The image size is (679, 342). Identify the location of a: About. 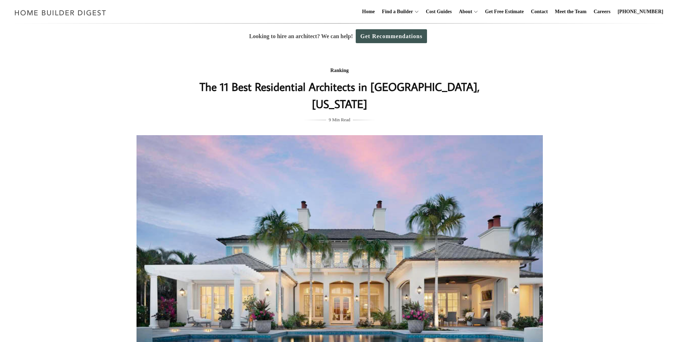
(464, 12).